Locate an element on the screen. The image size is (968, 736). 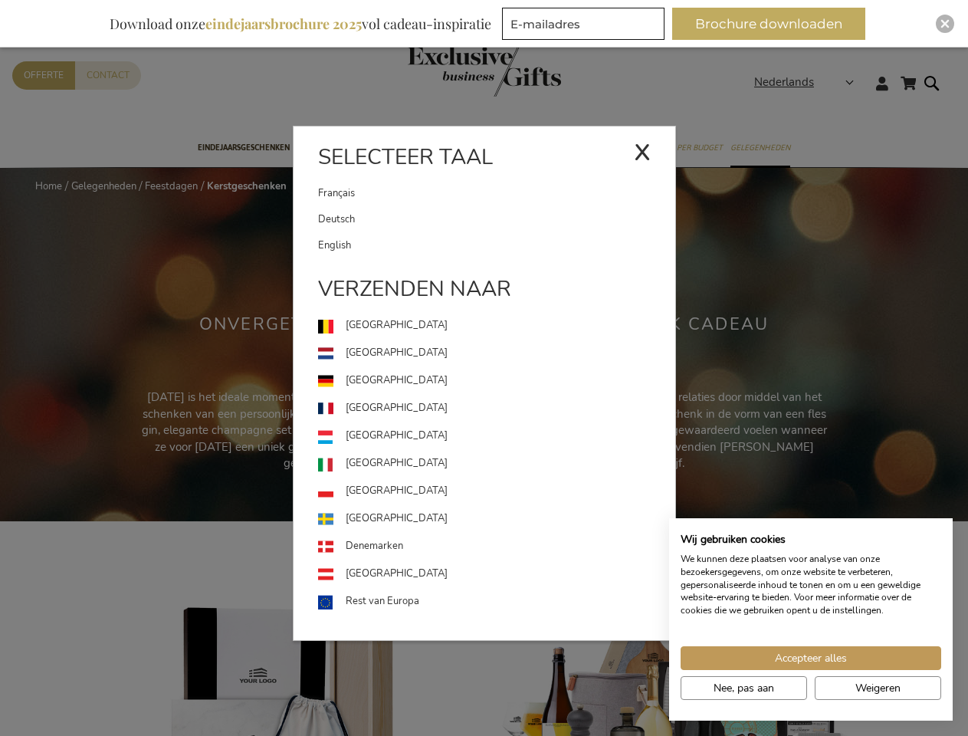
h2: Wij gebruiken cookies is located at coordinates (811, 539).